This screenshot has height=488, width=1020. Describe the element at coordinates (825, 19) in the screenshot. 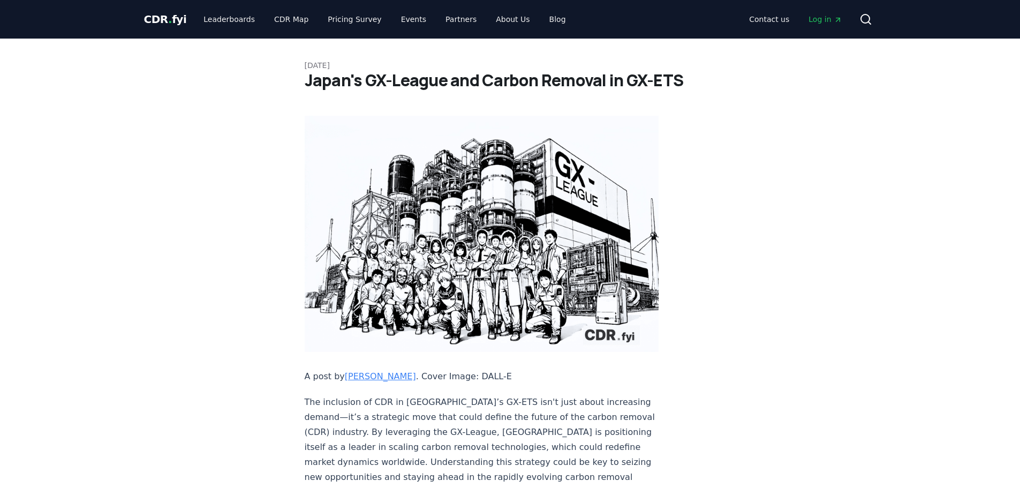

I see `span: Log in` at that location.